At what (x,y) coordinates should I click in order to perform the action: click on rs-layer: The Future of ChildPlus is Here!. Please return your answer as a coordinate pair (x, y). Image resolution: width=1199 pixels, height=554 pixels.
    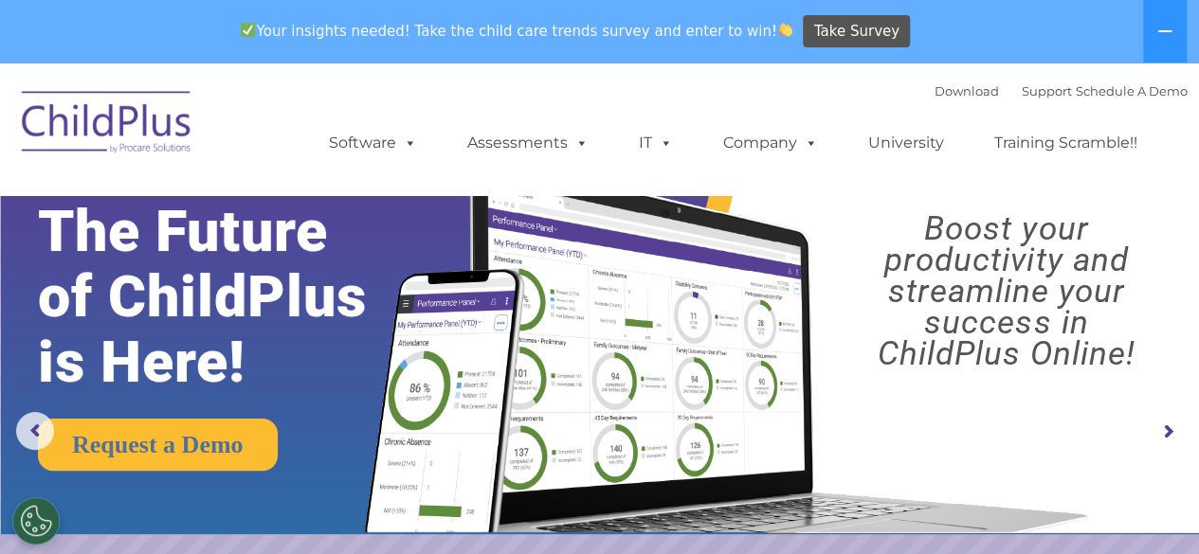
    Looking at the image, I should click on (229, 297).